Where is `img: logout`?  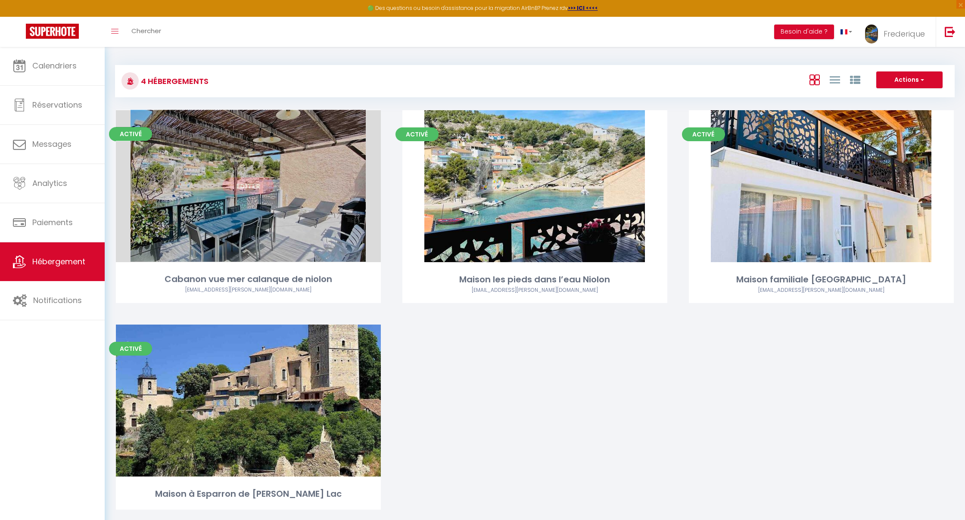 img: logout is located at coordinates (950, 31).